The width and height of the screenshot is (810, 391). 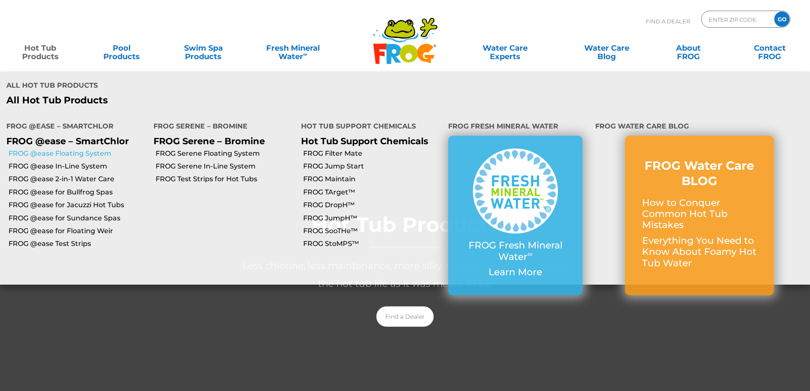 What do you see at coordinates (668, 21) in the screenshot?
I see `p: Find A Dealer` at bounding box center [668, 21].